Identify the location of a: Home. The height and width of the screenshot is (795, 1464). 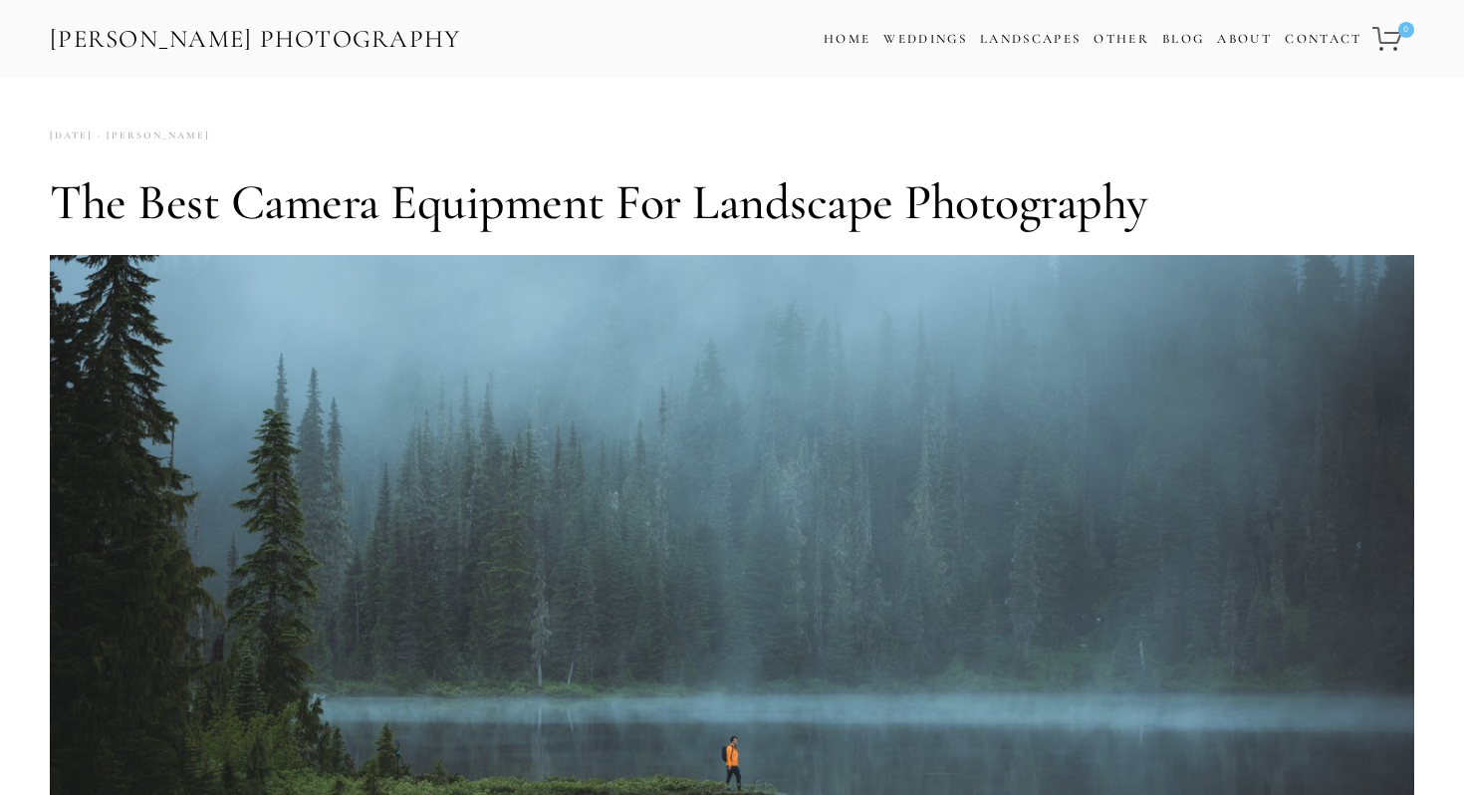
(847, 39).